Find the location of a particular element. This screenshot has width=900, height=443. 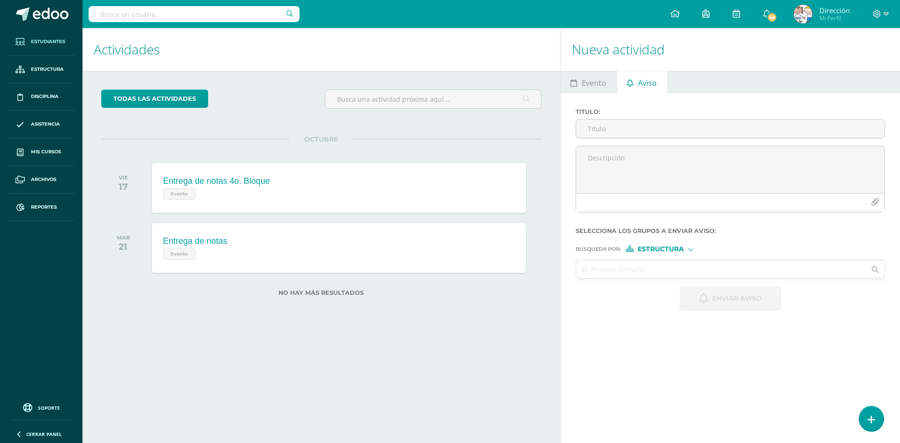

span: Mis cursos is located at coordinates (46, 152).